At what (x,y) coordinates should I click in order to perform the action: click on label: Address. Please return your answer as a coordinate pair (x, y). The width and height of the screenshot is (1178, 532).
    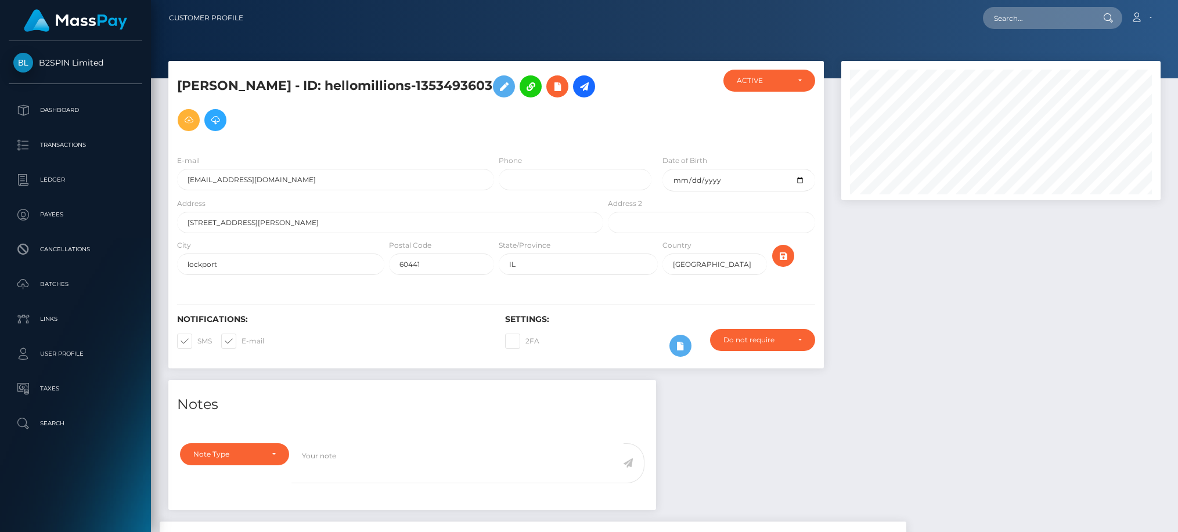
    Looking at the image, I should click on (191, 204).